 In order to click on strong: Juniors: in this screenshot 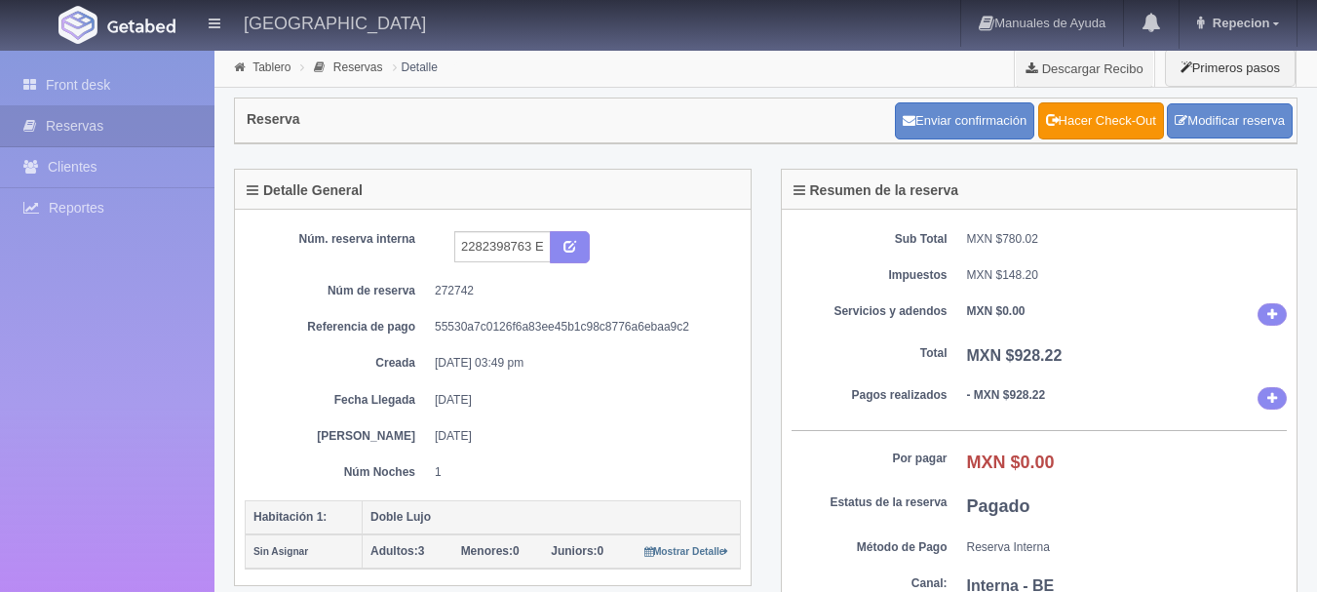, I will do `click(573, 551)`.